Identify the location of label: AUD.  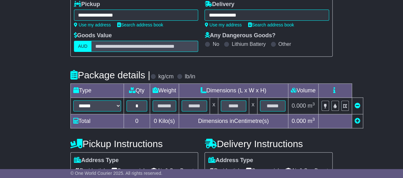
(83, 46).